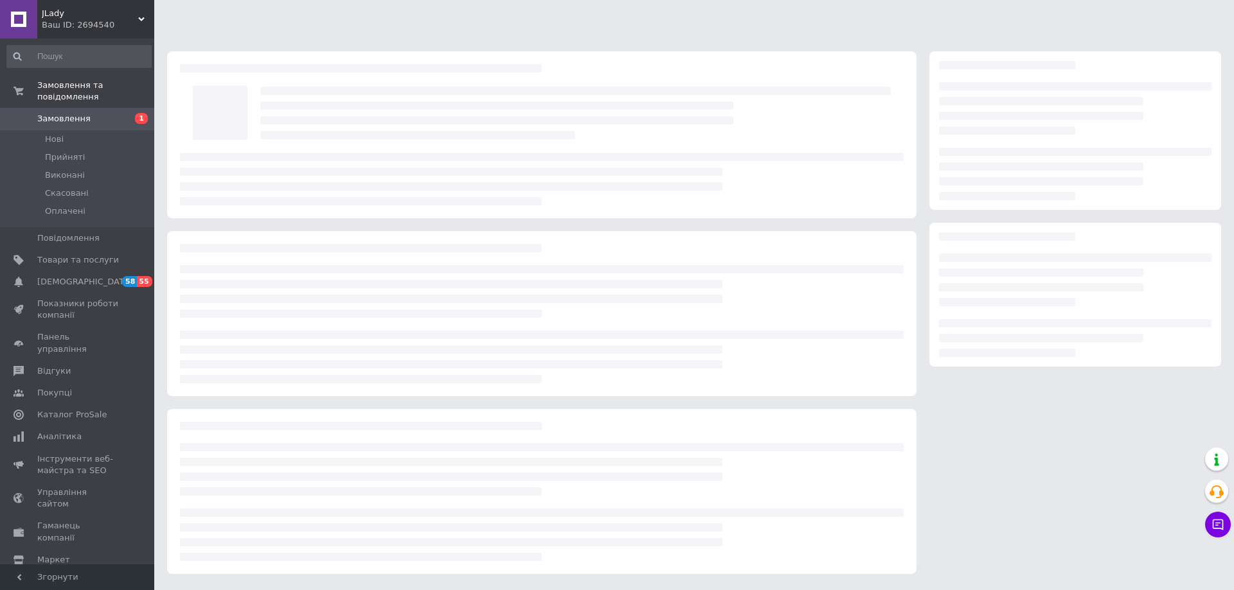 The height and width of the screenshot is (590, 1234). I want to click on input: Пошук, so click(79, 57).